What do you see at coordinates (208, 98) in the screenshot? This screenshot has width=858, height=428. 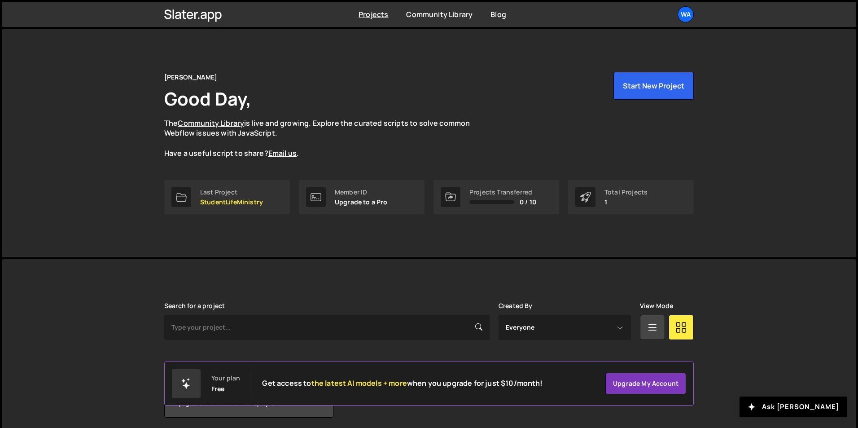 I see `h1: Good Day,` at bounding box center [208, 98].